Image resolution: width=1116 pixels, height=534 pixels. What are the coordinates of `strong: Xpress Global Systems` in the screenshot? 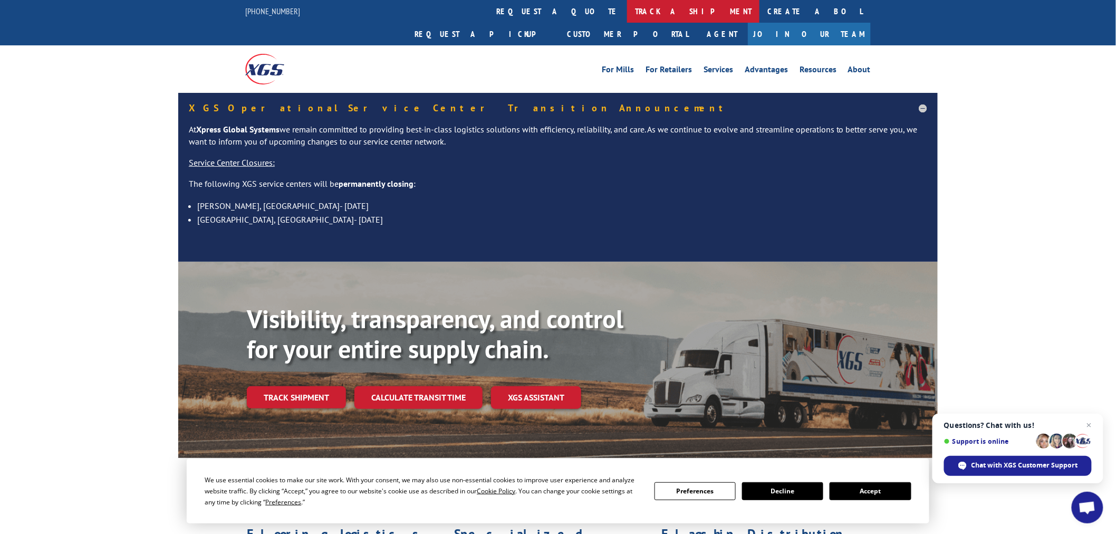 It's located at (238, 129).